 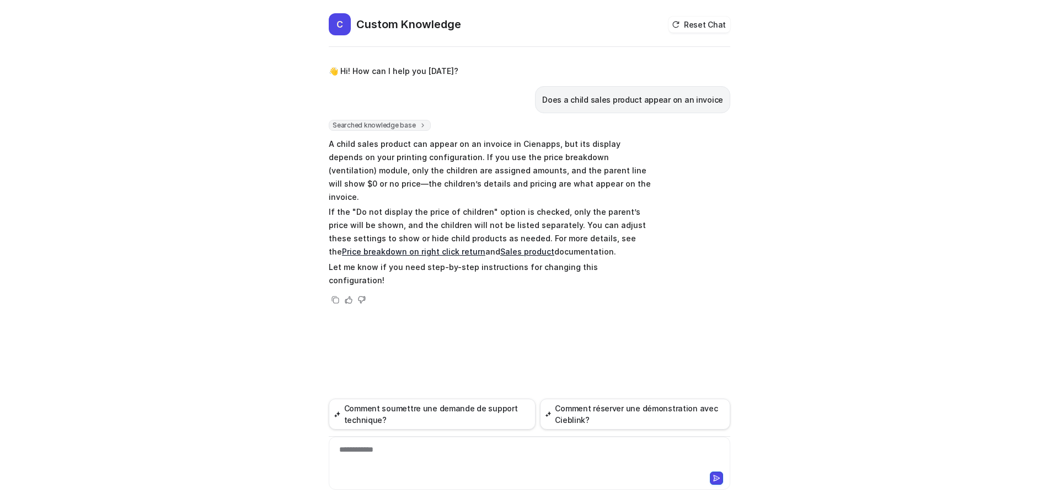 What do you see at coordinates (700, 24) in the screenshot?
I see `button: Reset Chat` at bounding box center [700, 24].